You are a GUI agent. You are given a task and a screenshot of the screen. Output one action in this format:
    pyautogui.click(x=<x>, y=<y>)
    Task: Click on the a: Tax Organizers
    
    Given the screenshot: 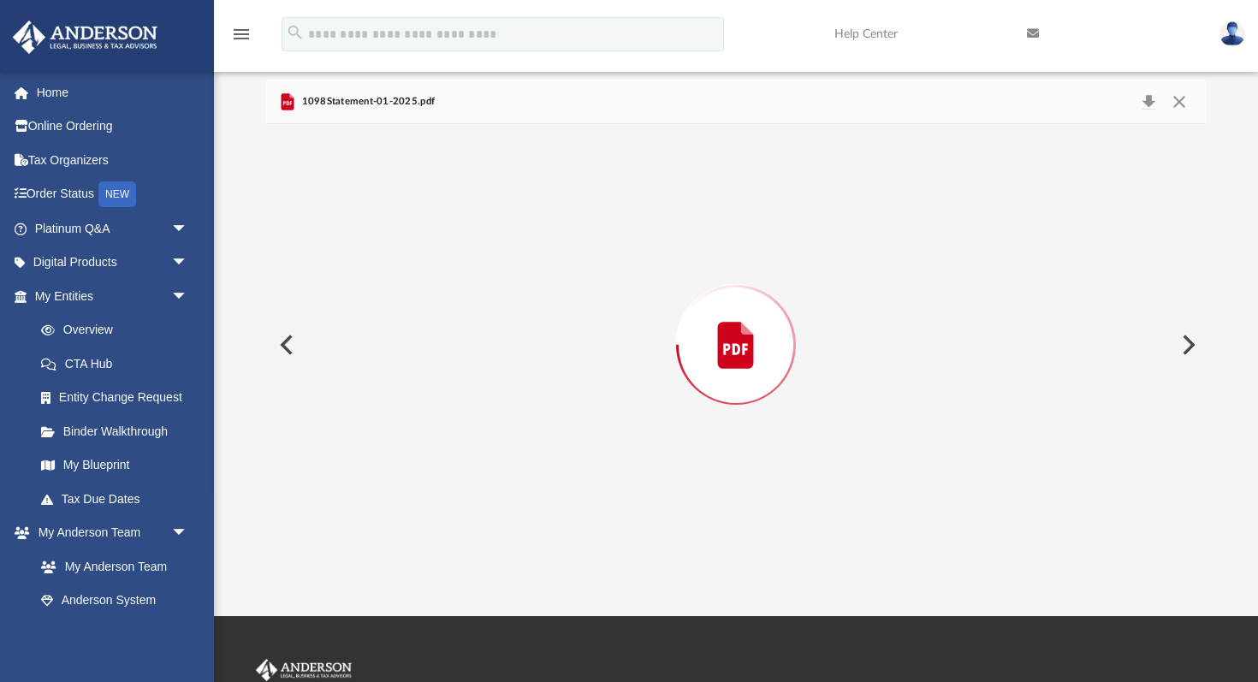 What is the action you would take?
    pyautogui.click(x=113, y=160)
    